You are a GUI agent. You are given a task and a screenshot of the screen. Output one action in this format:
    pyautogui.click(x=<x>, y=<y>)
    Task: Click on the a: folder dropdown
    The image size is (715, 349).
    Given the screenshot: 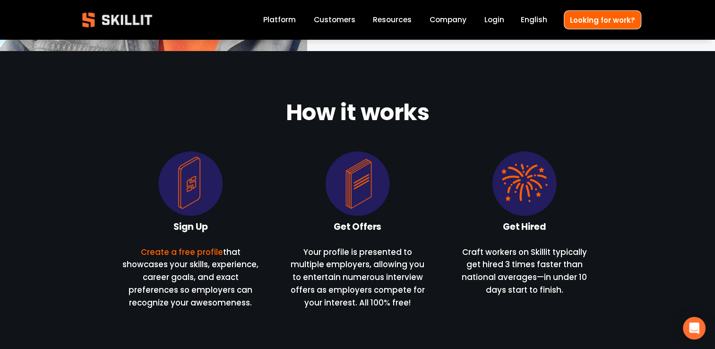 What is the action you would take?
    pyautogui.click(x=392, y=20)
    